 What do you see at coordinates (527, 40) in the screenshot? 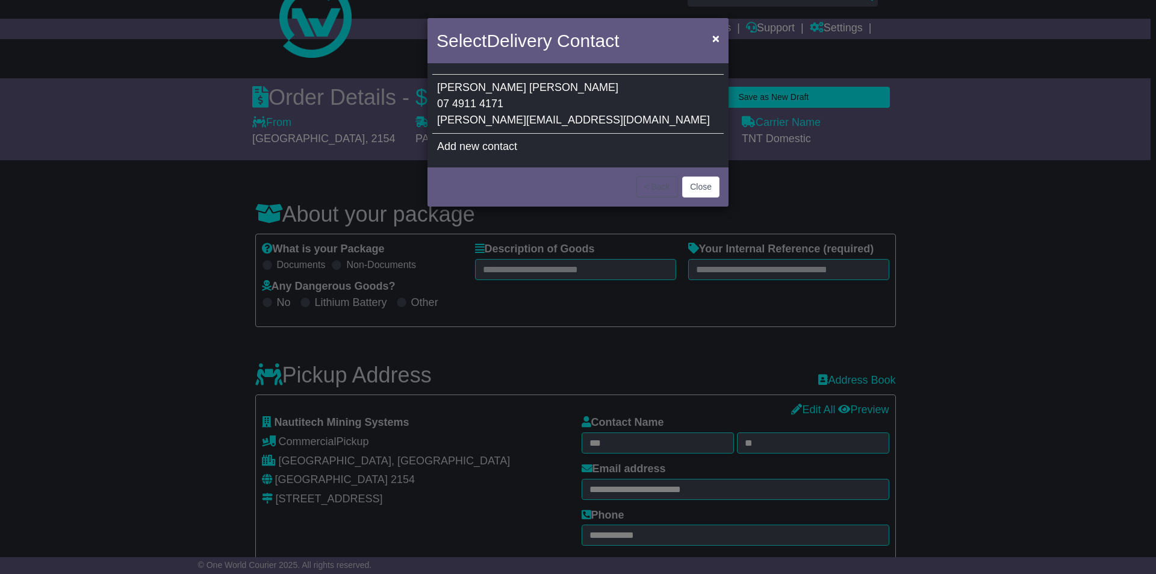
I see `h4: Select` at bounding box center [527, 40].